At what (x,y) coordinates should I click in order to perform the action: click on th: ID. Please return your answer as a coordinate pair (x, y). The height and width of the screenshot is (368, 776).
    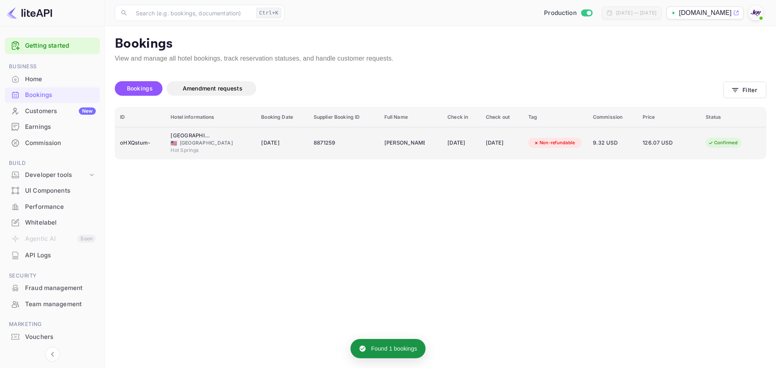
    Looking at the image, I should click on (140, 117).